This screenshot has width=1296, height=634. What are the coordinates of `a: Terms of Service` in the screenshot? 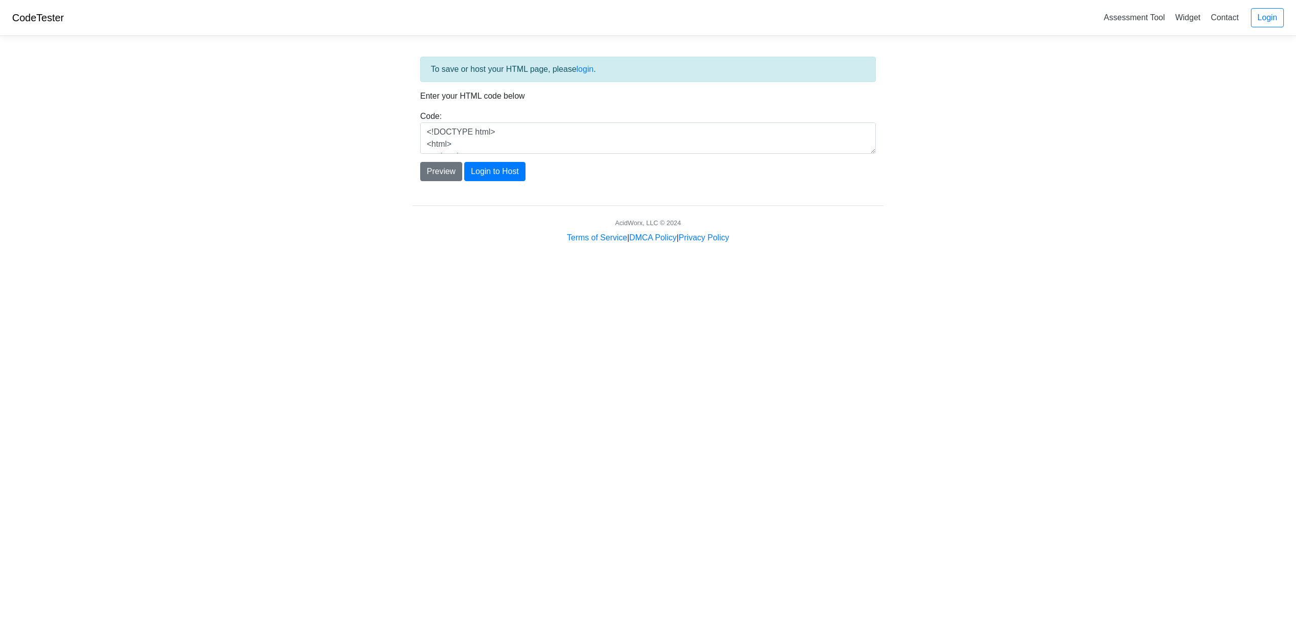 It's located at (597, 237).